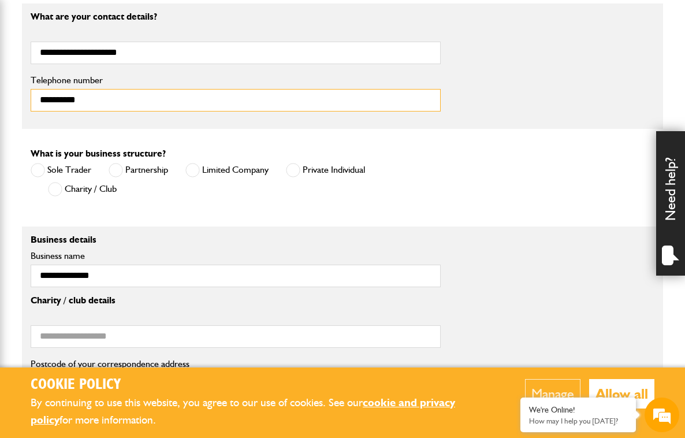 This screenshot has height=438, width=685. I want to click on h2: Cookie Policy, so click(260, 385).